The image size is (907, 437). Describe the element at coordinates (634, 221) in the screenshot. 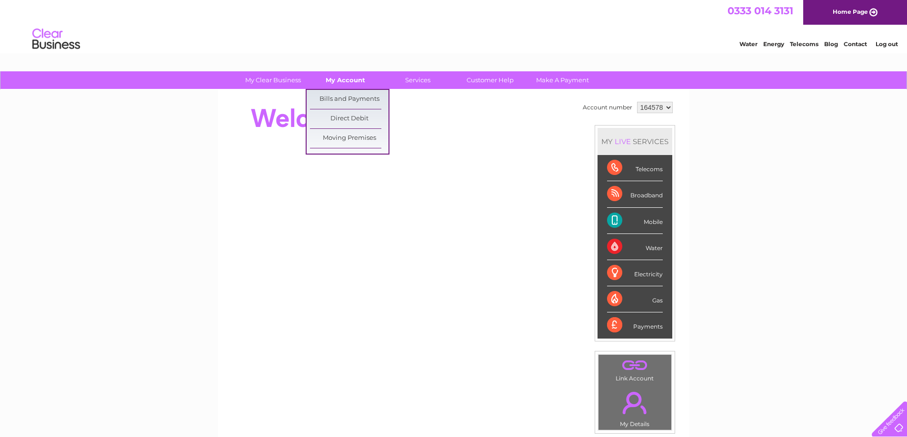

I see `div: Mobile` at that location.